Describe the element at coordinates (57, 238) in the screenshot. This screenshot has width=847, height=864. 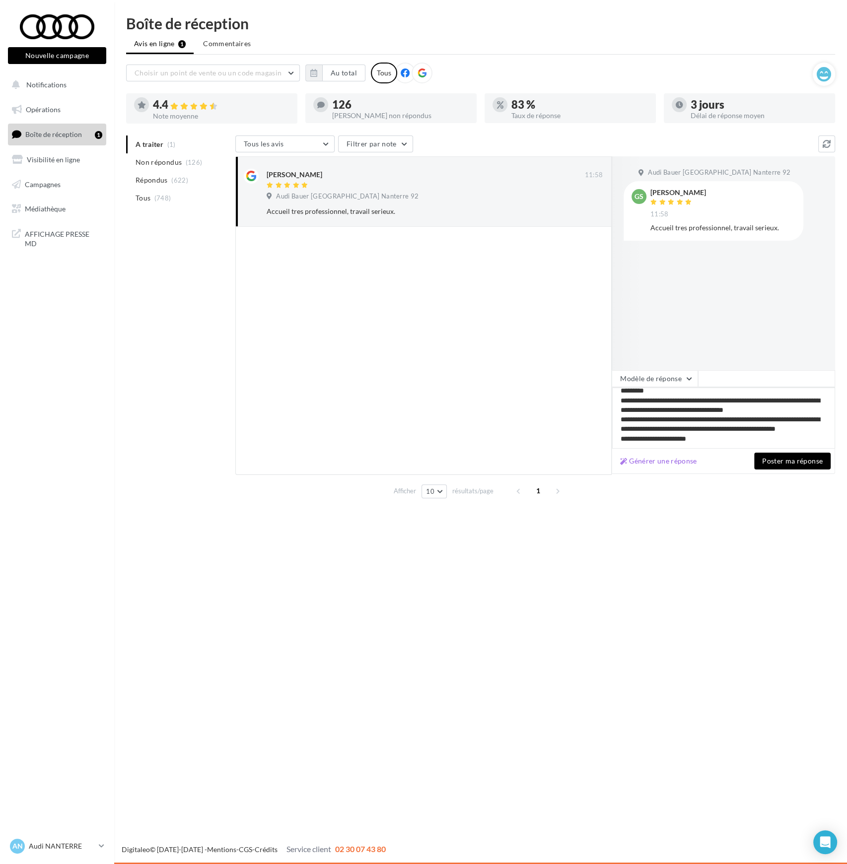
I see `a: AFFICHAGE PRESSE MD` at that location.